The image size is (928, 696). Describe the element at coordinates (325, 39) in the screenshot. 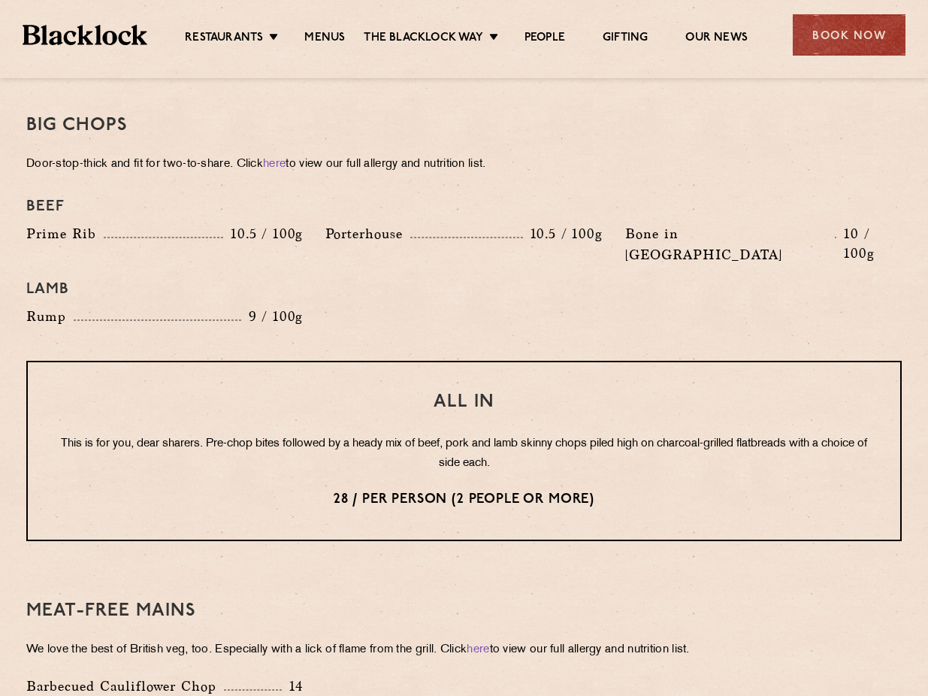

I see `a: Menus` at that location.